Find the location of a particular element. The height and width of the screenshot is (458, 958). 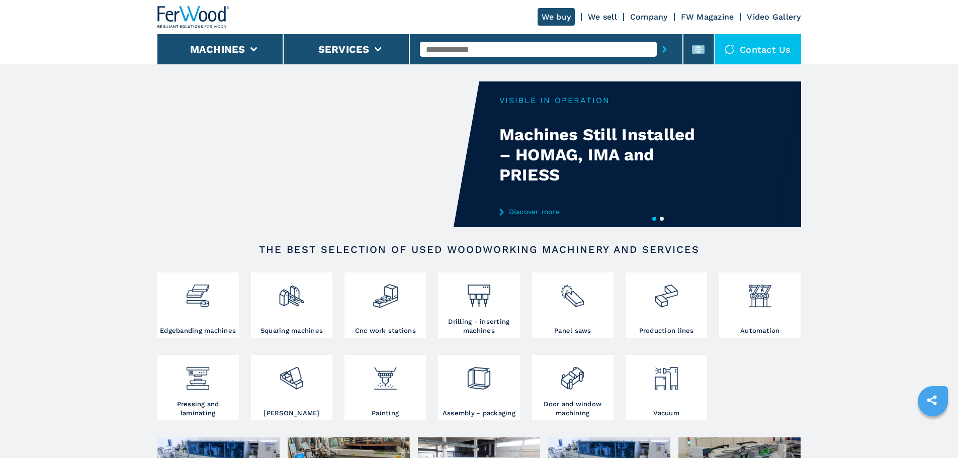

h3: Pressing and laminating is located at coordinates (198, 409).